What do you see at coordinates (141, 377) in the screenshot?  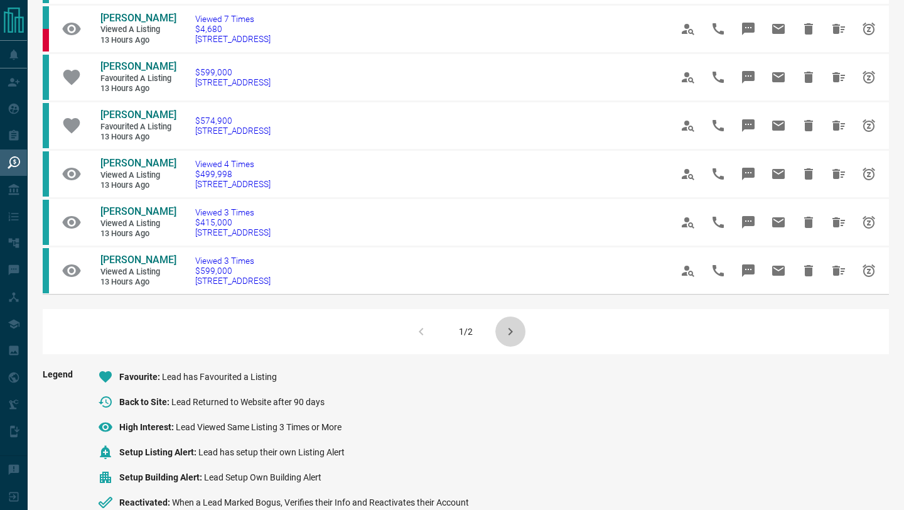 I see `span: Favourite` at bounding box center [141, 377].